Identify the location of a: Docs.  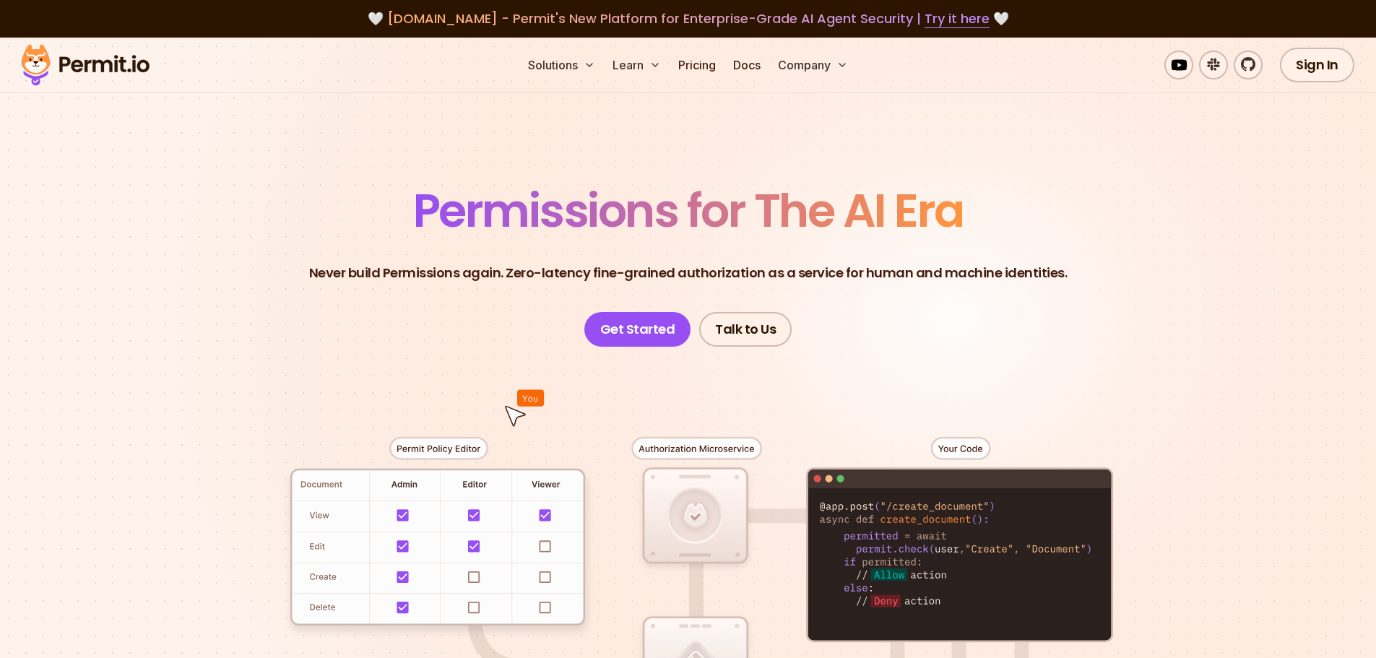
(747, 65).